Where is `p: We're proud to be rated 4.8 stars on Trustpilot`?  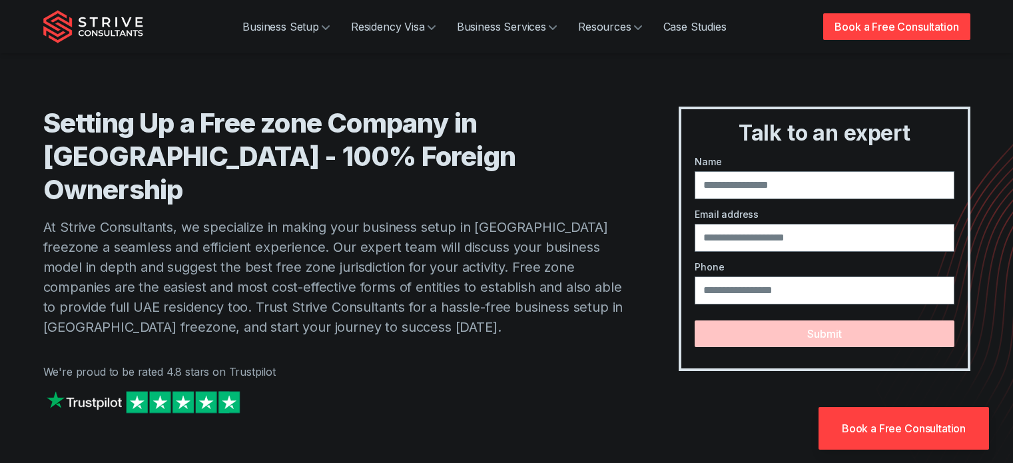
p: We're proud to be rated 4.8 stars on Trustpilot is located at coordinates (334, 372).